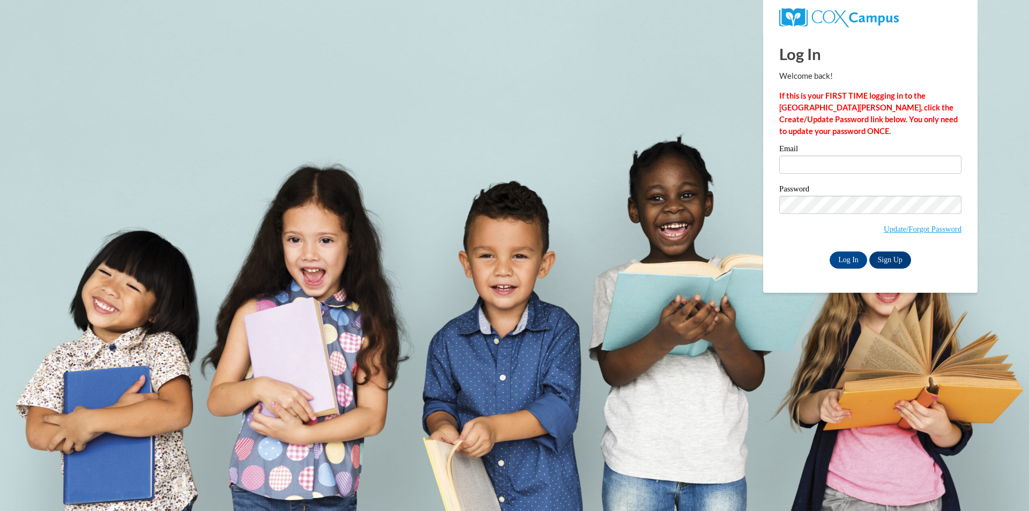 The width and height of the screenshot is (1029, 511). What do you see at coordinates (839, 17) in the screenshot?
I see `a: COX Campus` at bounding box center [839, 17].